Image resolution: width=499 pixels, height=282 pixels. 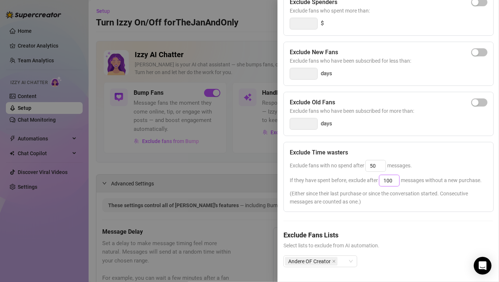 What do you see at coordinates (388, 246) in the screenshot?
I see `span: Select lists to exclude from AI automation.` at bounding box center [388, 246].